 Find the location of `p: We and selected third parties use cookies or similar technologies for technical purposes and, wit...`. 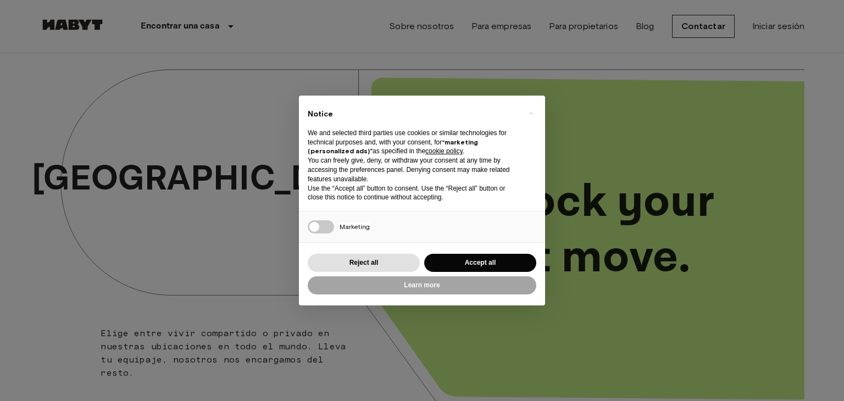

p: We and selected third parties use cookies or similar technologies for technical purposes and, wit... is located at coordinates (413, 142).